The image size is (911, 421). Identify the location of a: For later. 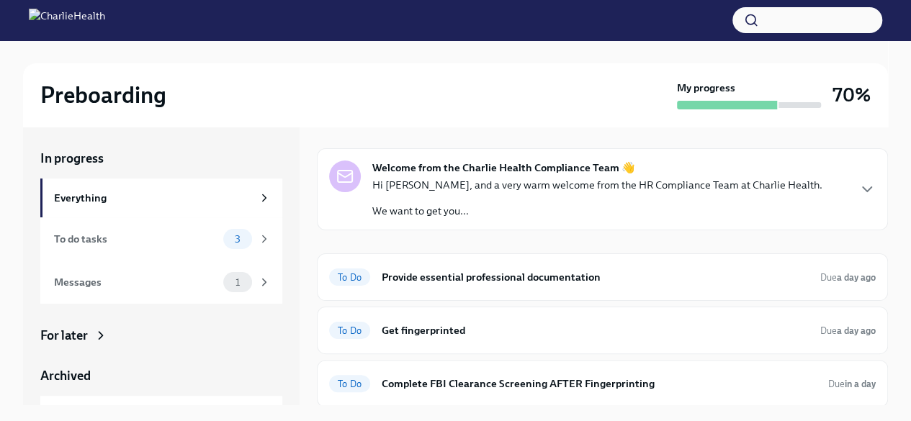
(161, 336).